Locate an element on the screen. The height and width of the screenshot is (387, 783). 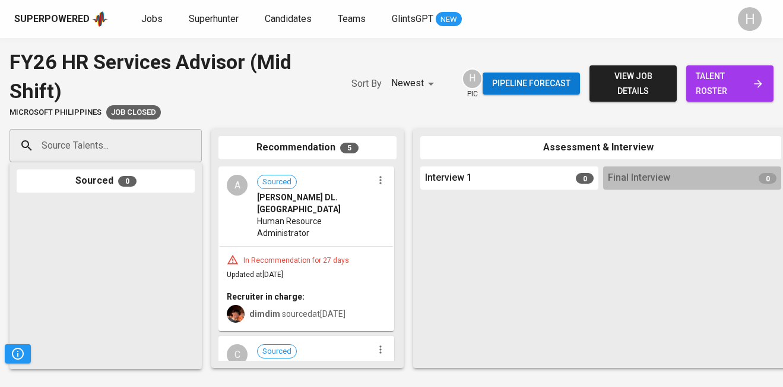
a: Superpoweredapp logo is located at coordinates (61, 19).